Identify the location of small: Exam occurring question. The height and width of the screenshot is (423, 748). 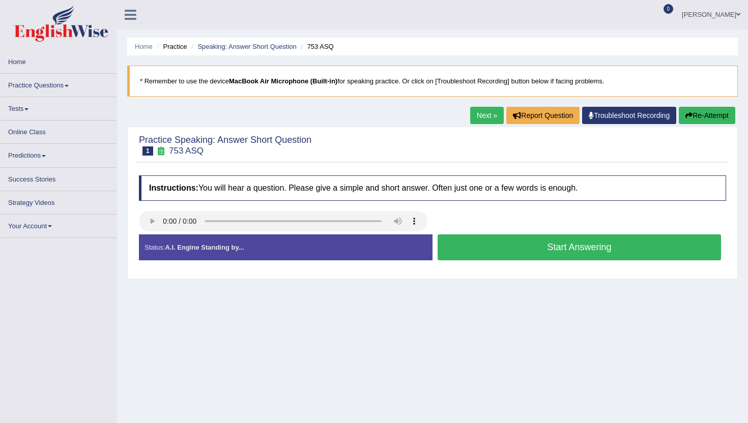
(161, 151).